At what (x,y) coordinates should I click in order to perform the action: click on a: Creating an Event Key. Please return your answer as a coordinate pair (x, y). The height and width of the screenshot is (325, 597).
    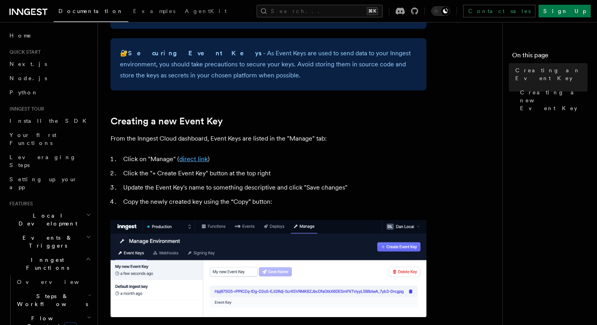
    Looking at the image, I should click on (549, 74).